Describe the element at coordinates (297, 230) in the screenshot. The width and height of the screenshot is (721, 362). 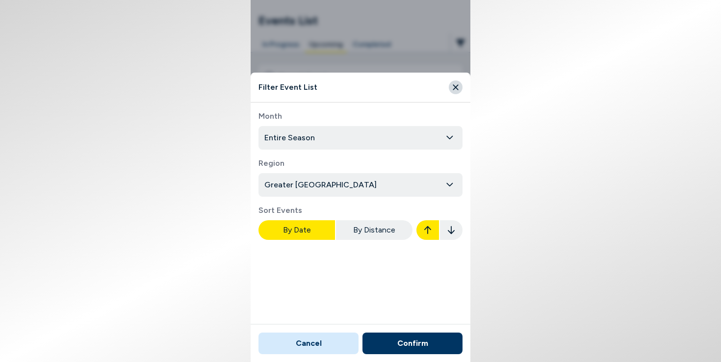
I see `button: By Date` at that location.